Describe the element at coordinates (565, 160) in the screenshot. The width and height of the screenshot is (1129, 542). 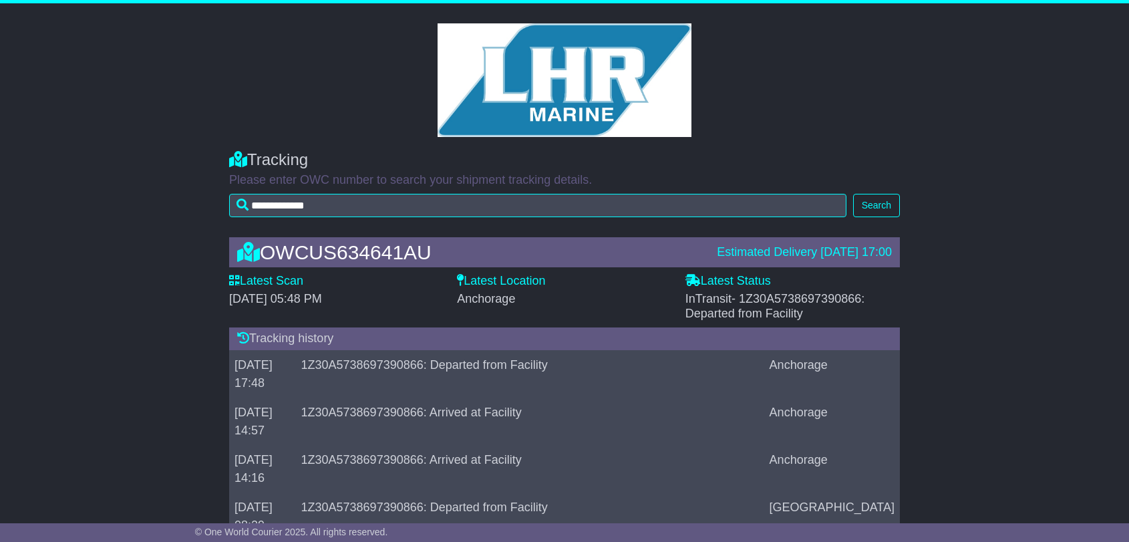
I see `div: Tracking` at that location.